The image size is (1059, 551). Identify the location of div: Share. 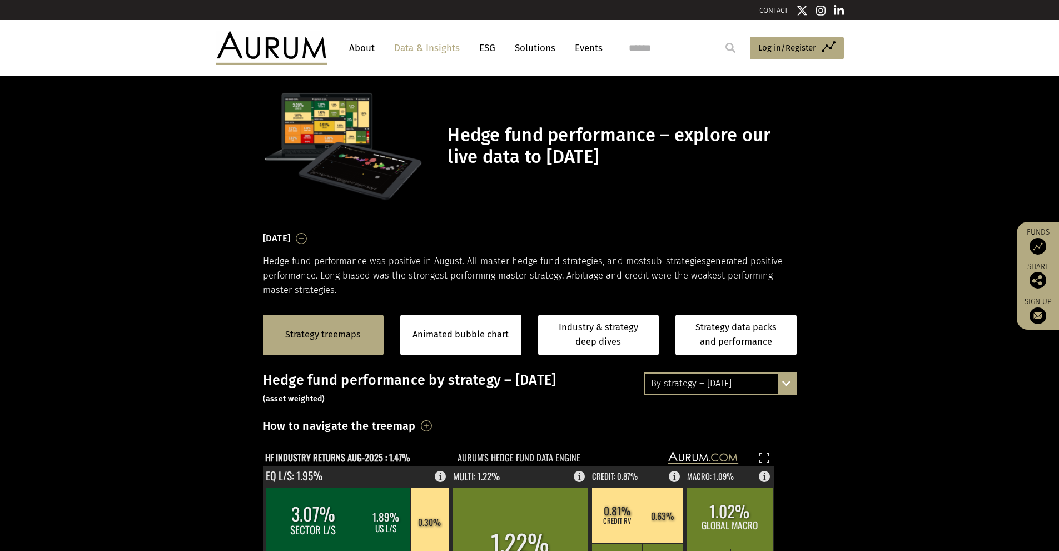
(1038, 276).